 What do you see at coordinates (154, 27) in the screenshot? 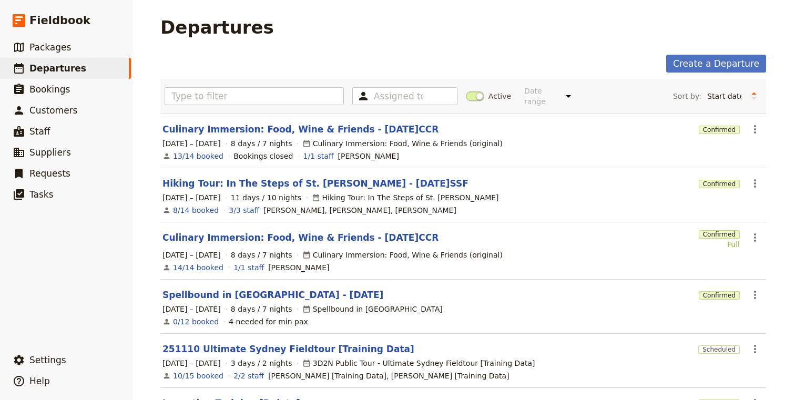
I see `img: Profile image for alex` at bounding box center [154, 27].